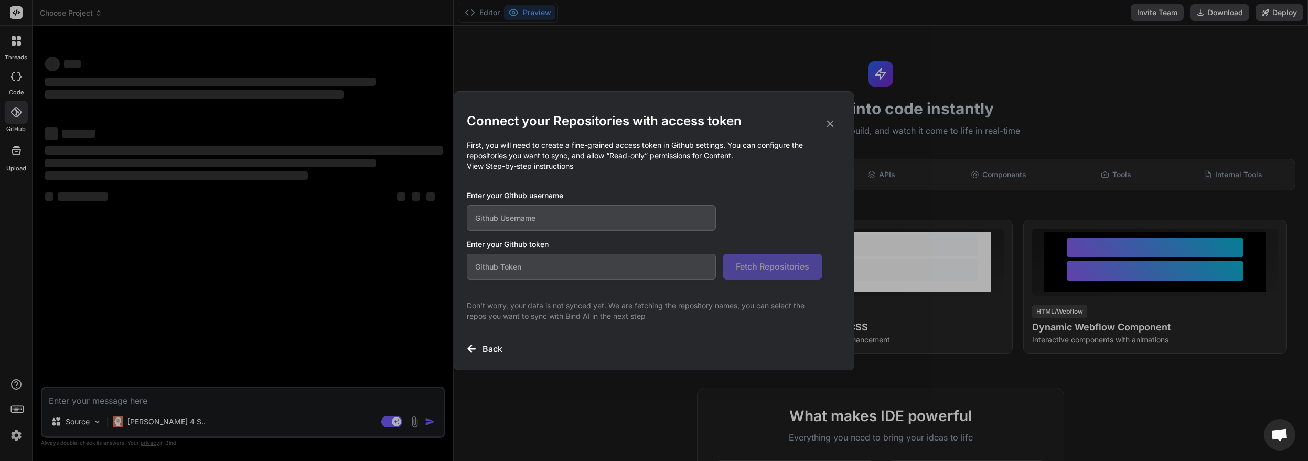  I want to click on span: Fetch Repositories, so click(772, 266).